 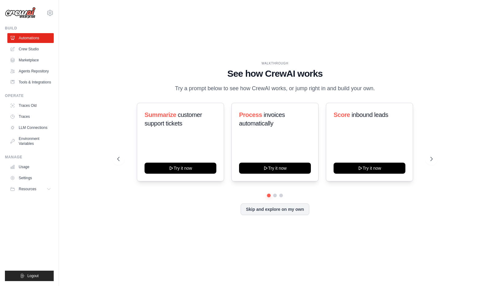 I want to click on span: Score, so click(x=342, y=115).